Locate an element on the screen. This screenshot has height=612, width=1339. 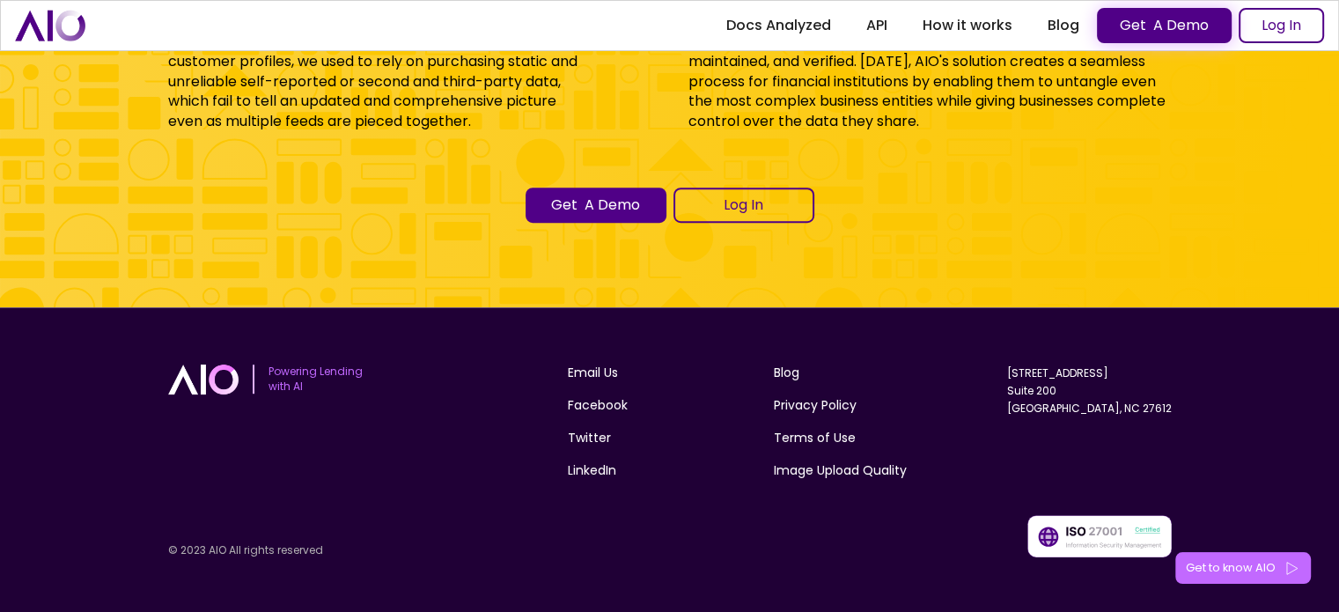
div: Get to know AIO is located at coordinates (1231, 568).